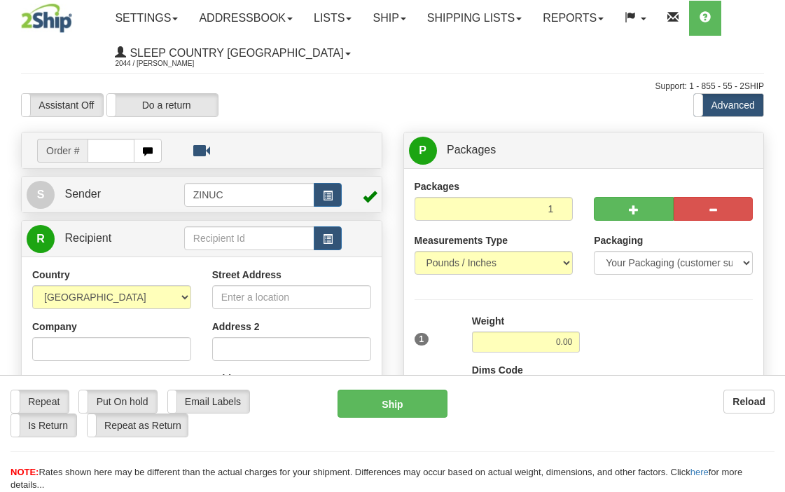 The width and height of the screenshot is (785, 492). I want to click on a: Addressbook, so click(246, 18).